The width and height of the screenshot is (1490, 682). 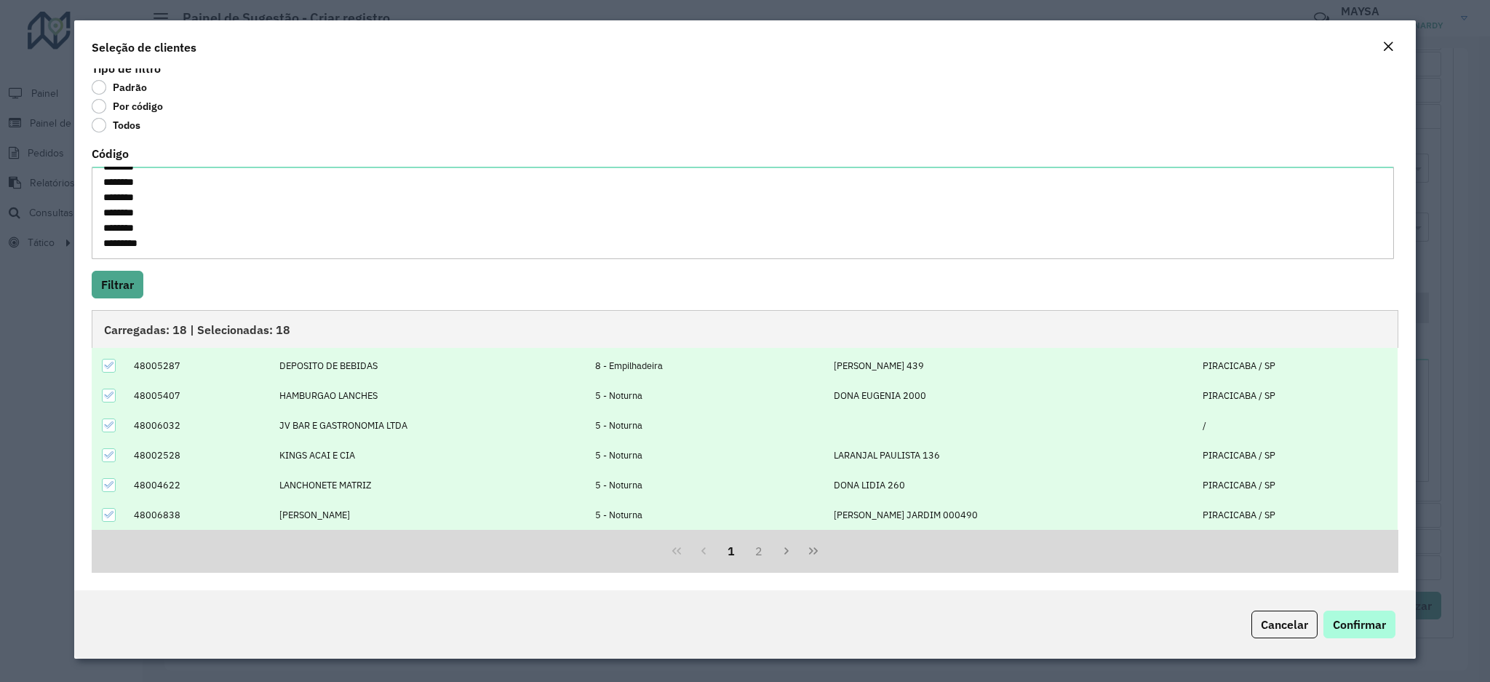 What do you see at coordinates (1388, 47) in the screenshot?
I see `button: Close` at bounding box center [1388, 47].